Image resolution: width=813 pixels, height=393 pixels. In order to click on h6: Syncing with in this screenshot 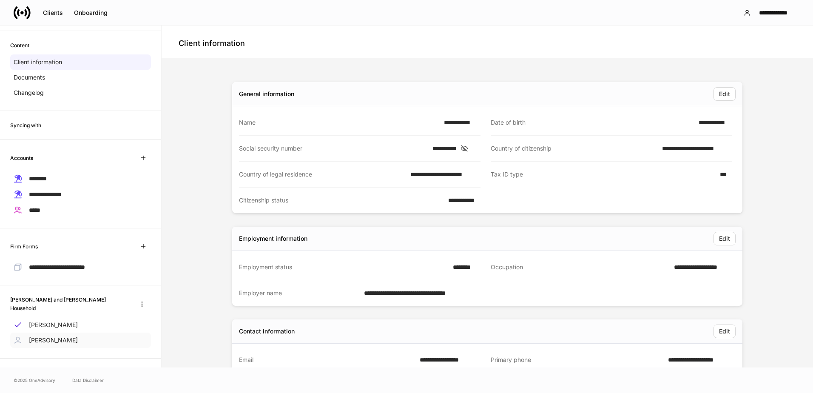, I will do `click(26, 125)`.